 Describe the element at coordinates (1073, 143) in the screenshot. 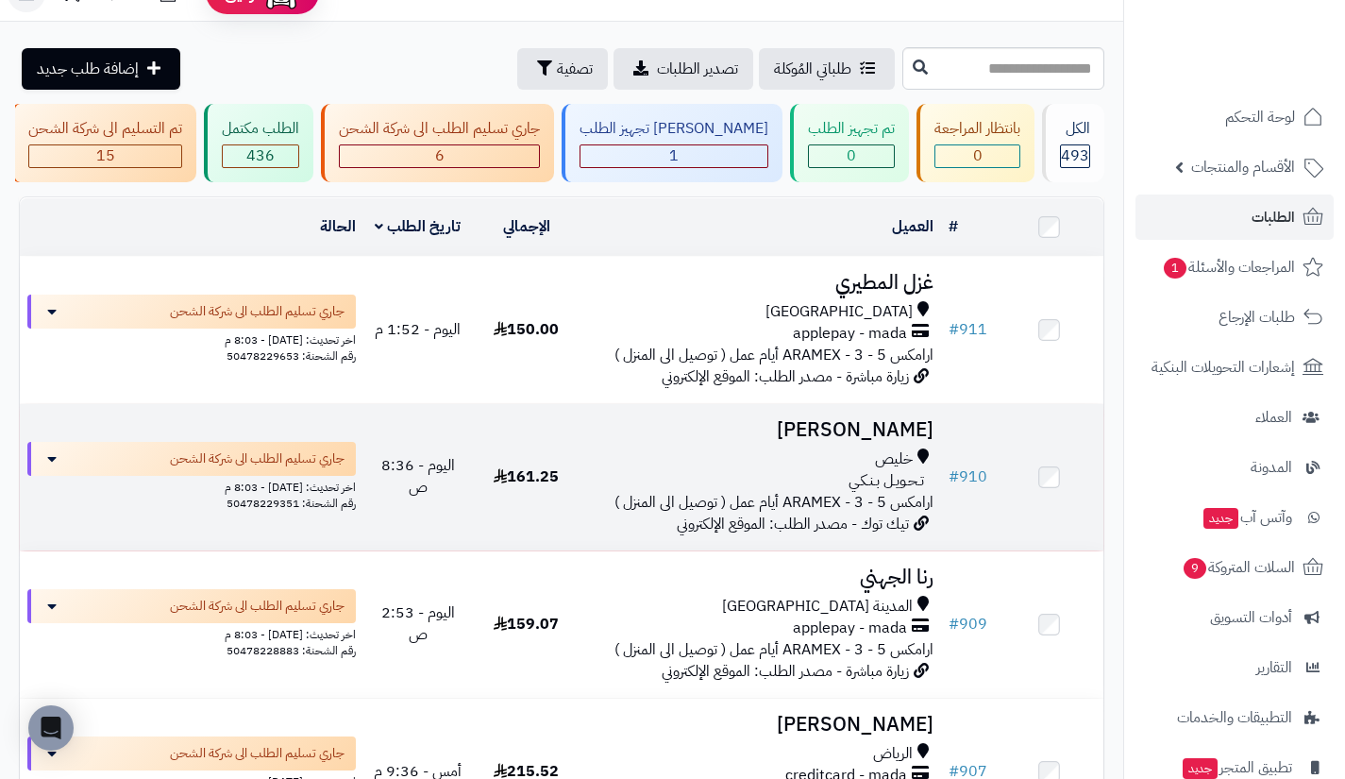

I see `a: الكل493` at that location.